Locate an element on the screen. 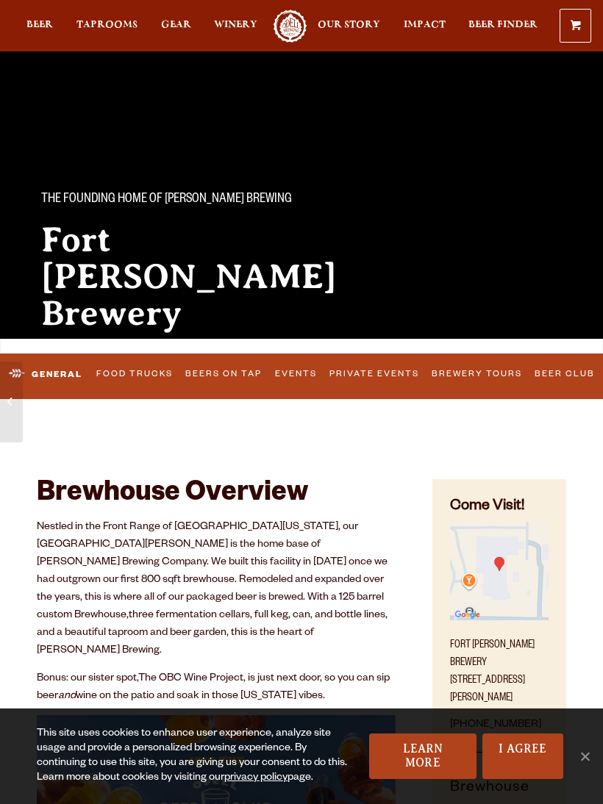  p: Bonus: our sister spot, , is just next door, so you can sip beer wine on the patio and soak in th... is located at coordinates (216, 688).